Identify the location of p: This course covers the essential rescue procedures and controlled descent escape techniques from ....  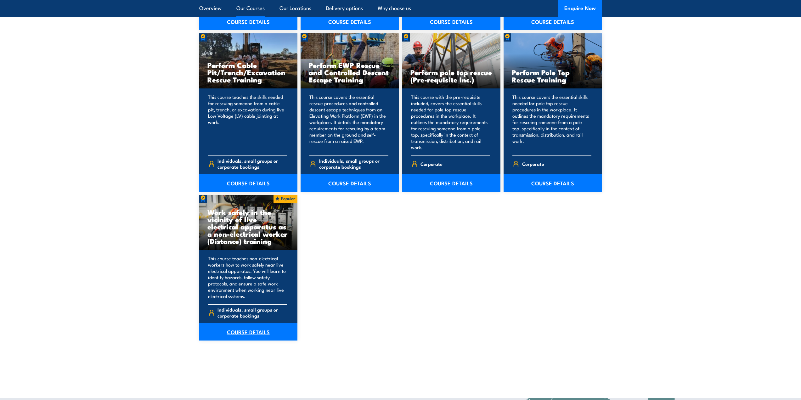
(349, 122).